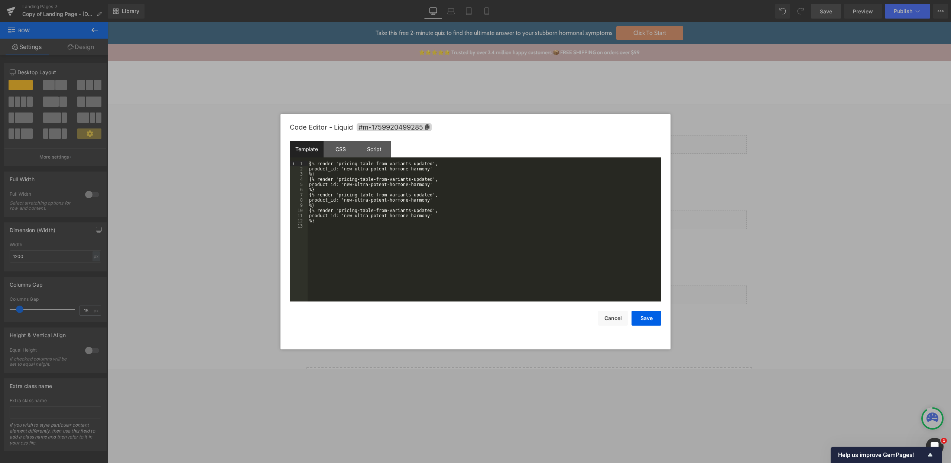 This screenshot has width=951, height=463. Describe the element at coordinates (299, 179) in the screenshot. I see `div: 4` at that location.